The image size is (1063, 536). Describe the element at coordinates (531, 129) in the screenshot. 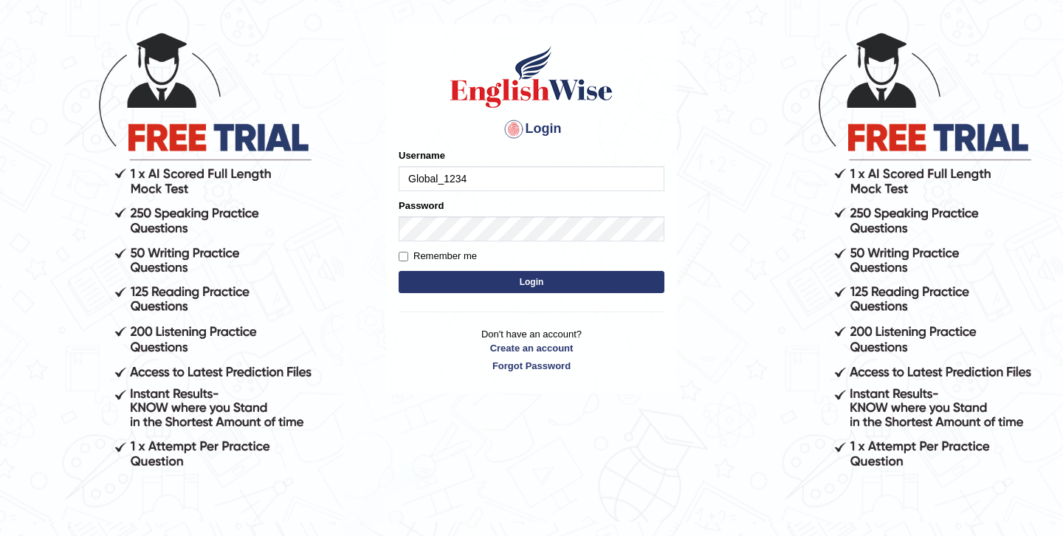

I see `h4: Login` at that location.